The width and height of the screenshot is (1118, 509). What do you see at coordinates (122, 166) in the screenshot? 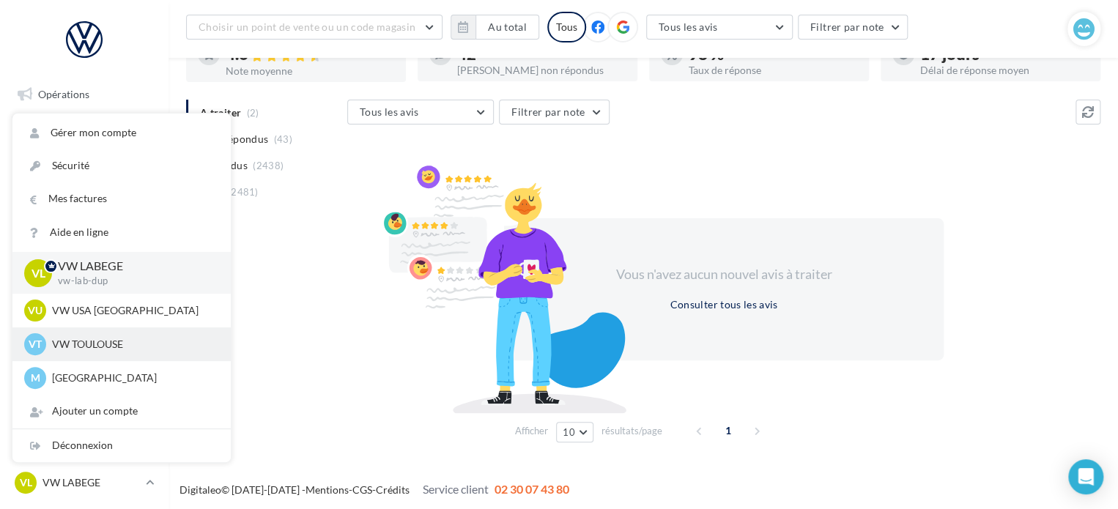
I see `a: Sécurité` at bounding box center [122, 166].